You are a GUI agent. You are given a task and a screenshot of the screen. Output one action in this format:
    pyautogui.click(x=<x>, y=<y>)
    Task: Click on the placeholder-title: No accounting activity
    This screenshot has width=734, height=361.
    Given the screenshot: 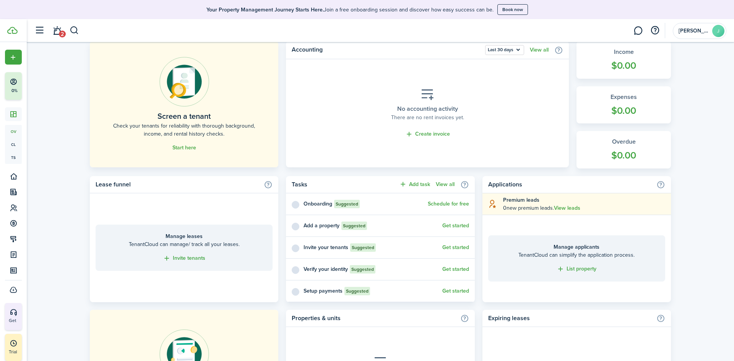 What is the action you would take?
    pyautogui.click(x=428, y=109)
    